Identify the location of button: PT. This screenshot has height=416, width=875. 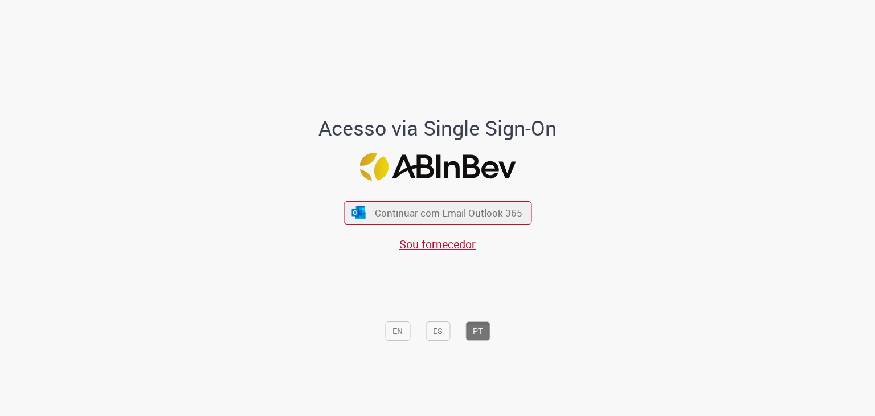
(477, 331).